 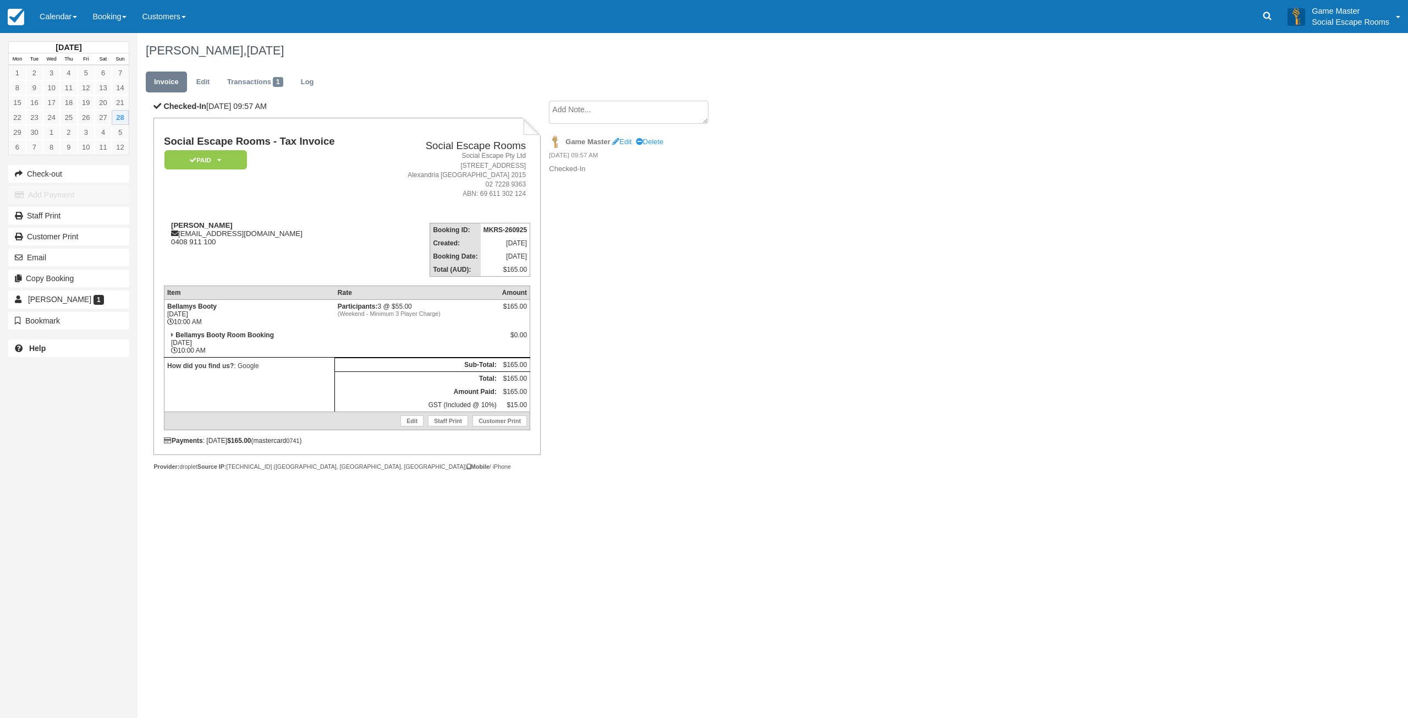 I want to click on button: Check-out, so click(x=69, y=174).